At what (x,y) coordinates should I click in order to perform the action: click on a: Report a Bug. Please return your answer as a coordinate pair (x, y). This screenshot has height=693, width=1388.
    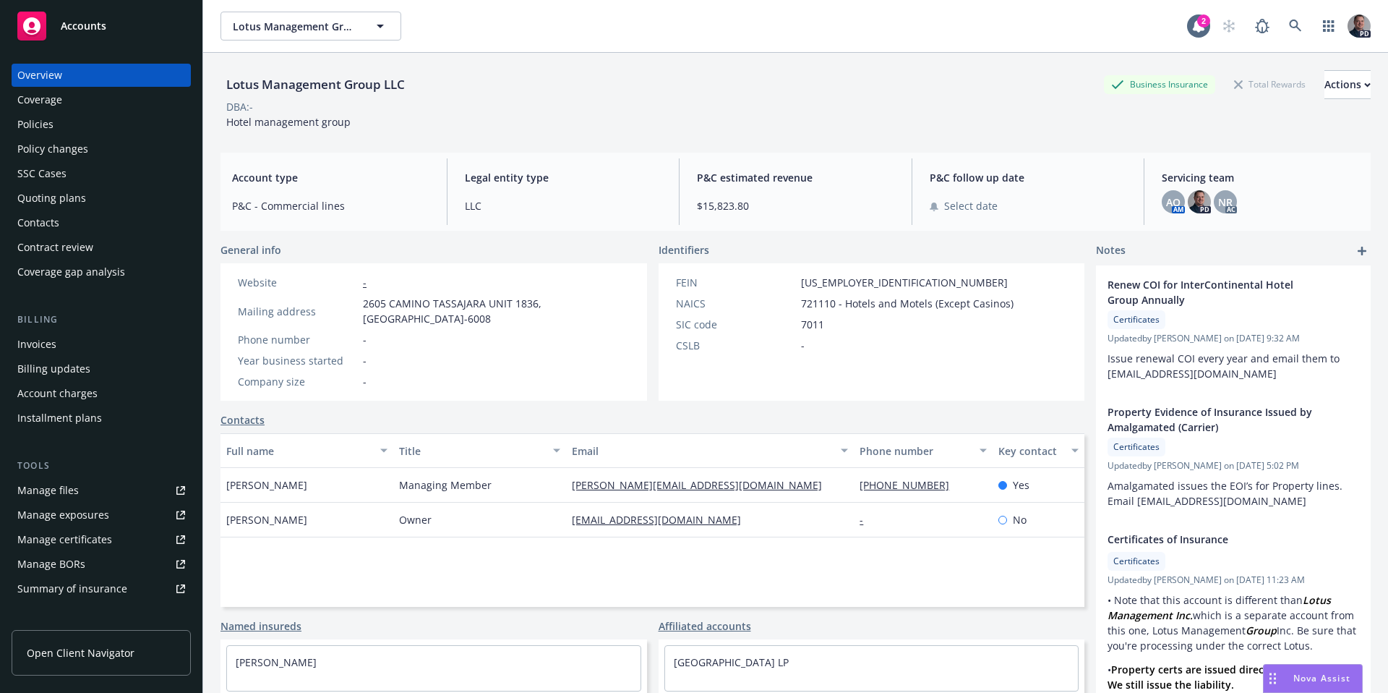
    Looking at the image, I should click on (1262, 26).